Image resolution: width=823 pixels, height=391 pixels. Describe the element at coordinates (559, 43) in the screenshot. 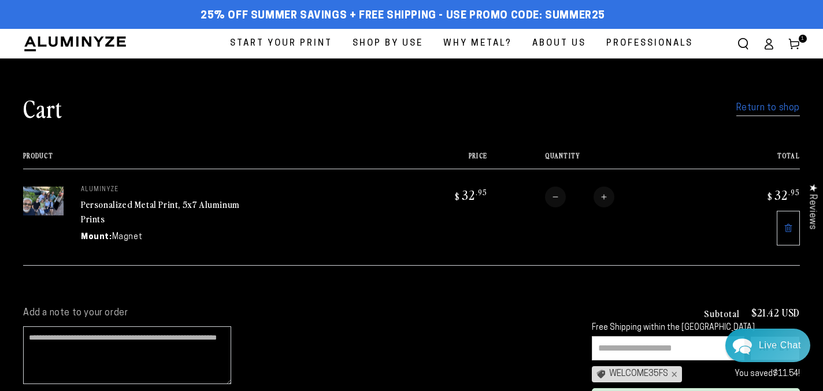

I see `a: About Us` at that location.